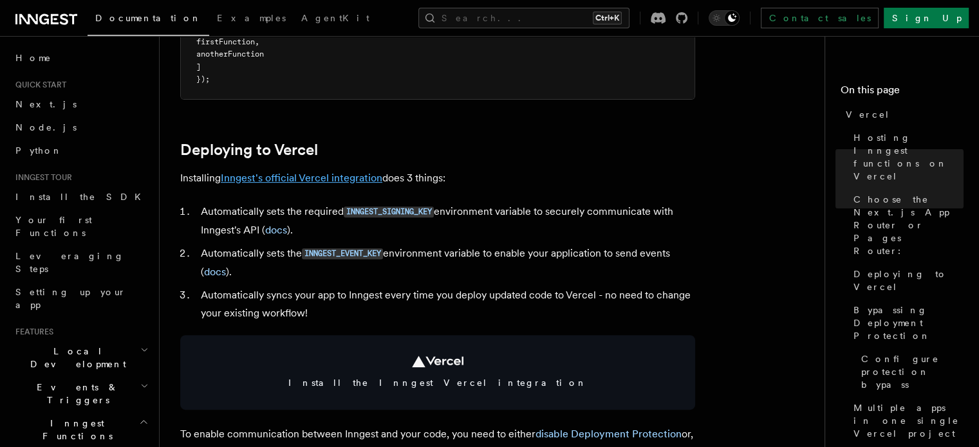 The height and width of the screenshot is (447, 979). What do you see at coordinates (820, 18) in the screenshot?
I see `a: Contact sales` at bounding box center [820, 18].